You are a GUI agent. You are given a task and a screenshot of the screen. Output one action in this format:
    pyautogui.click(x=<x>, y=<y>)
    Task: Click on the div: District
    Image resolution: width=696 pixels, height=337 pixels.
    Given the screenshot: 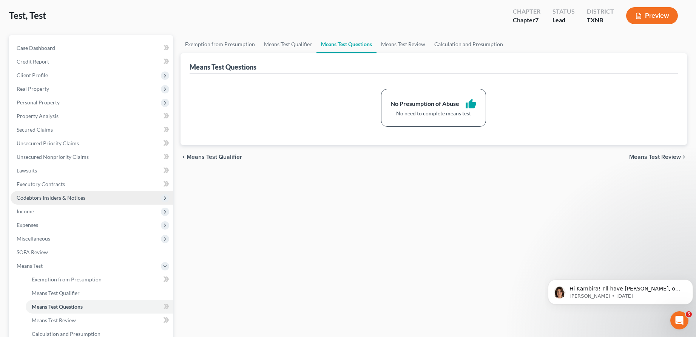 What is the action you would take?
    pyautogui.click(x=601, y=11)
    